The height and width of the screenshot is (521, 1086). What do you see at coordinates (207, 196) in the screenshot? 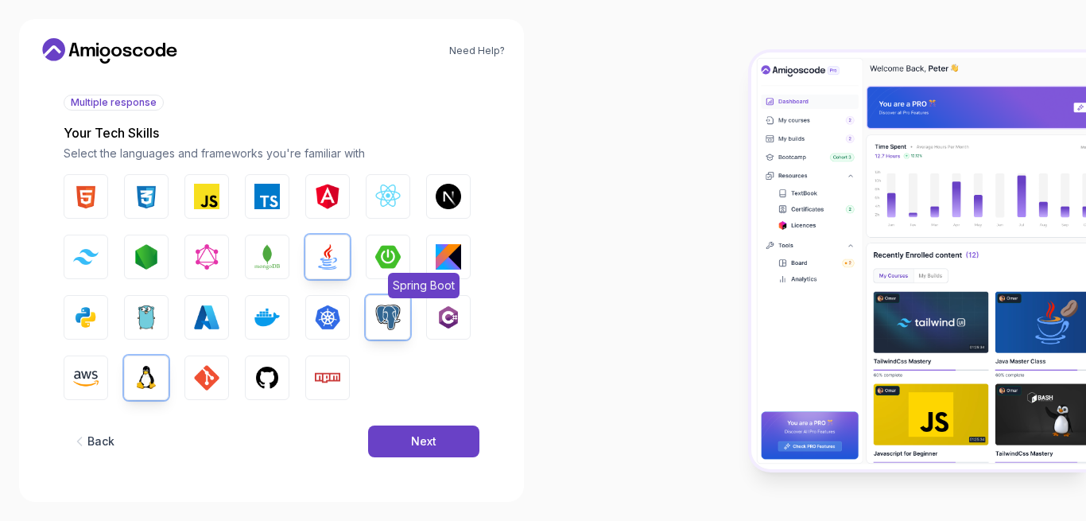
I see `button: JavaScript` at bounding box center [207, 196].